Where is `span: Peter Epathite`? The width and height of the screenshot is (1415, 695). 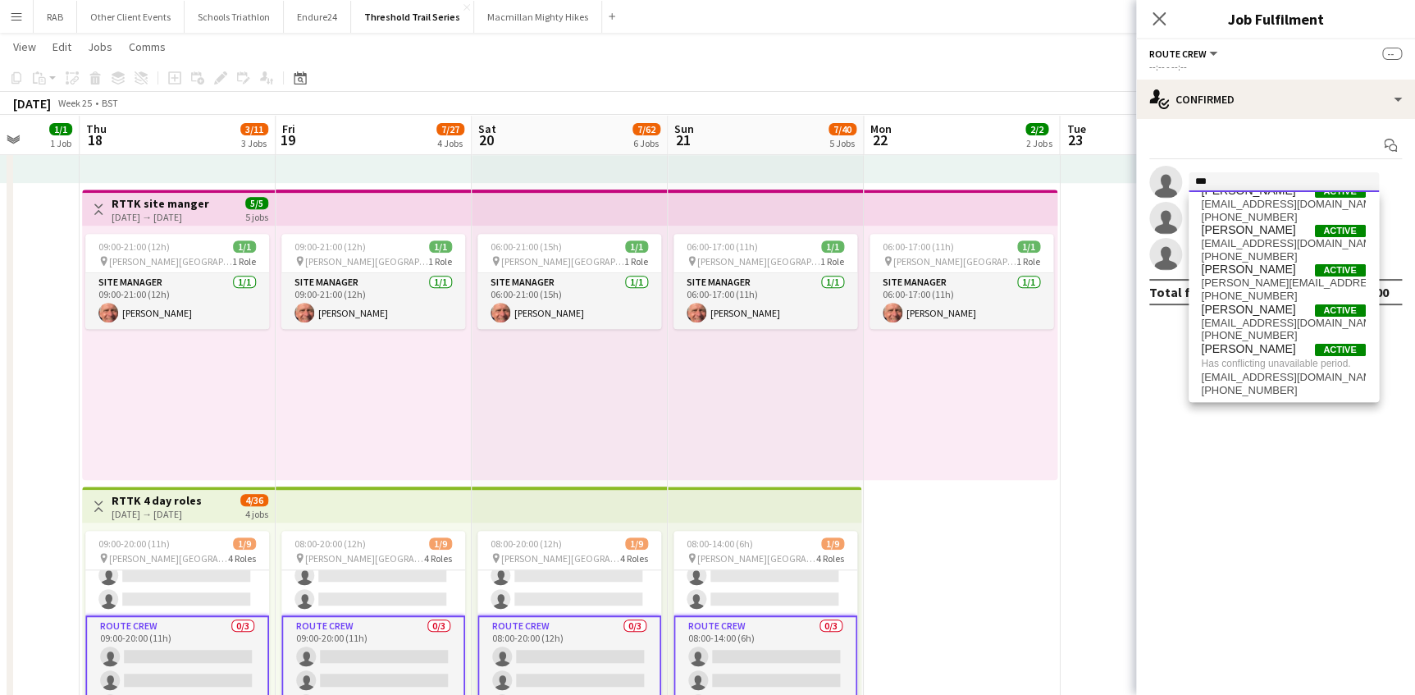
span: Peter Epathite is located at coordinates (1248, 269).